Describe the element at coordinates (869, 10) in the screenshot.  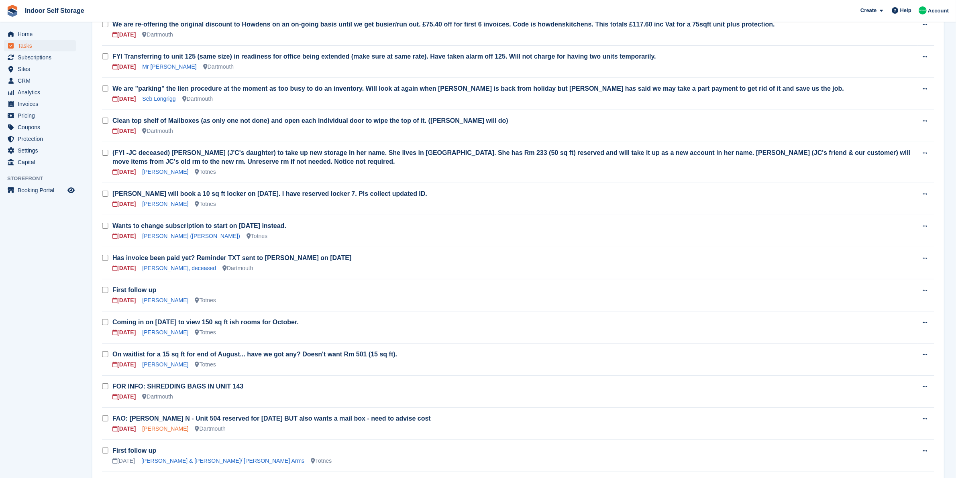
I see `span: Create` at that location.